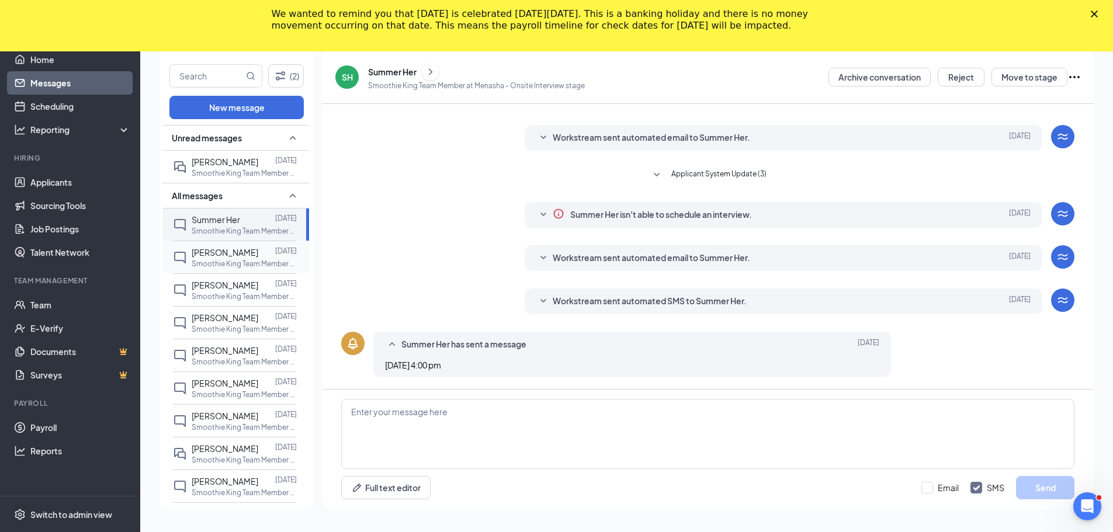  What do you see at coordinates (286, 76) in the screenshot?
I see `button: Filter (2)` at bounding box center [286, 76].